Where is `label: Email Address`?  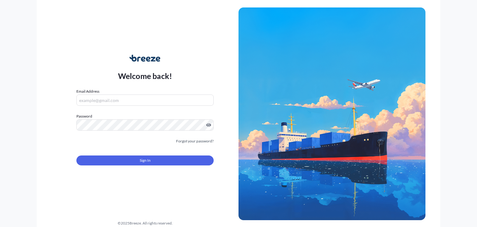
label: Email Address is located at coordinates (88, 91).